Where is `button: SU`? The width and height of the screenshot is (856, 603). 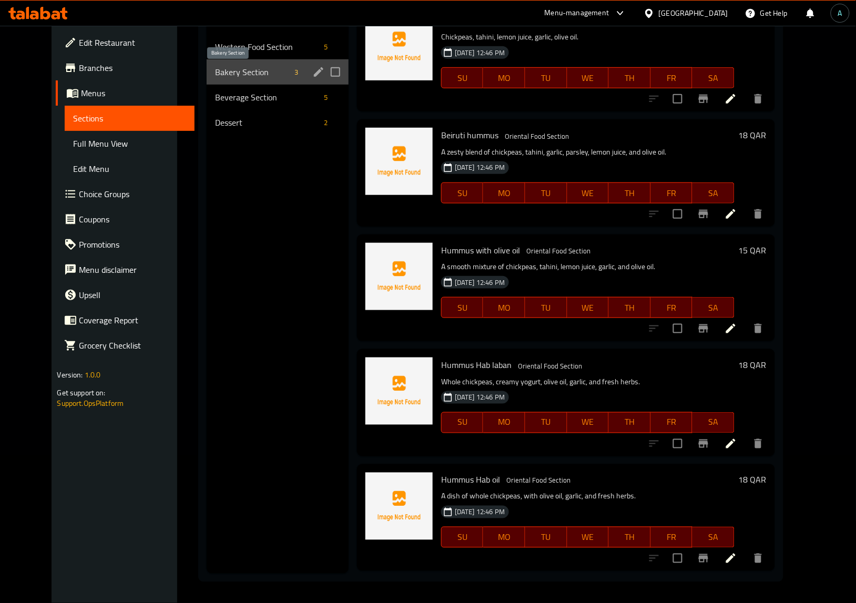
button: SU is located at coordinates (462, 193).